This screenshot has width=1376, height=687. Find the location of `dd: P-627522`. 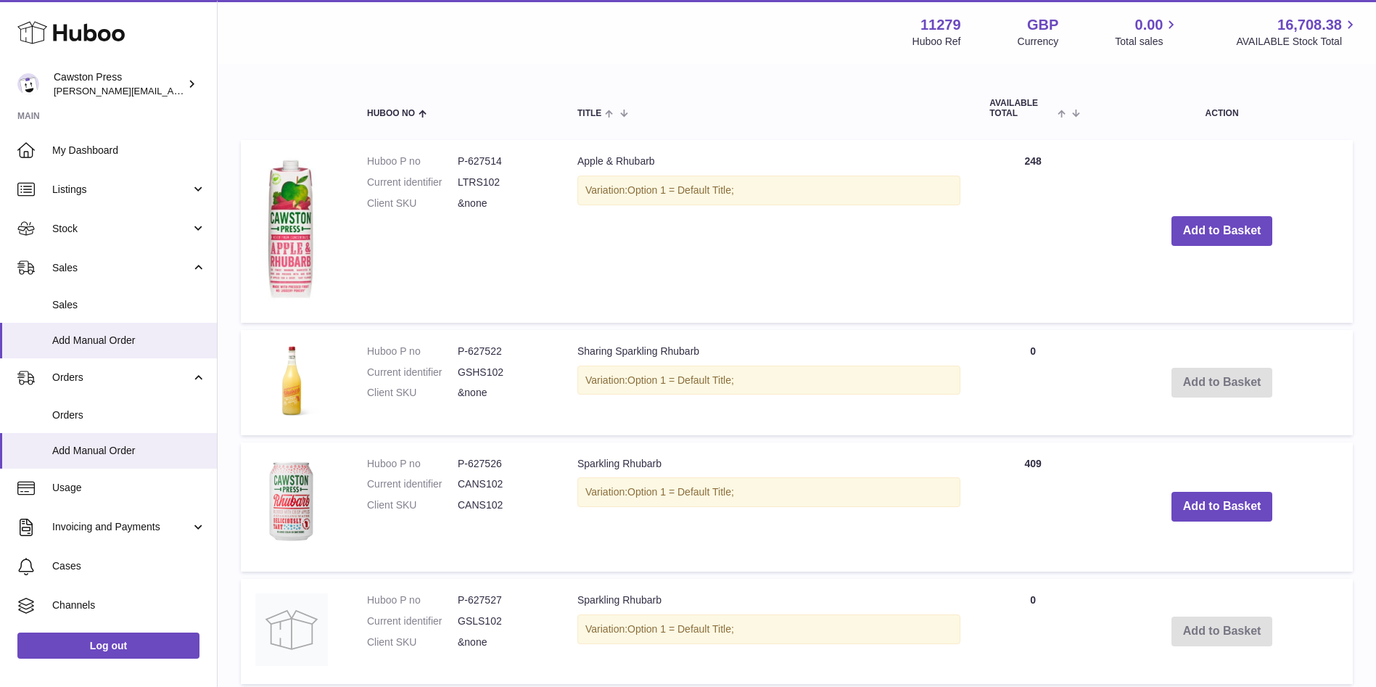

dd: P-627522 is located at coordinates (503, 351).